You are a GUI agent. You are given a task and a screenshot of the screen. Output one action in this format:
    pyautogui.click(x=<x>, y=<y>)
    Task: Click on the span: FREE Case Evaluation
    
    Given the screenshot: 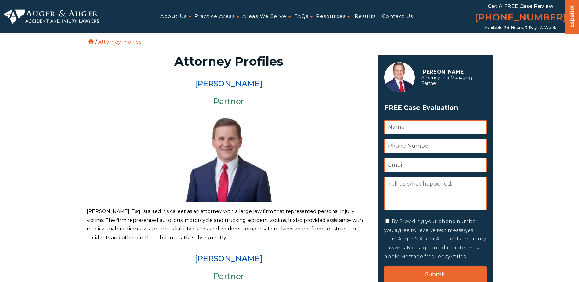 What is the action you would take?
    pyautogui.click(x=436, y=108)
    